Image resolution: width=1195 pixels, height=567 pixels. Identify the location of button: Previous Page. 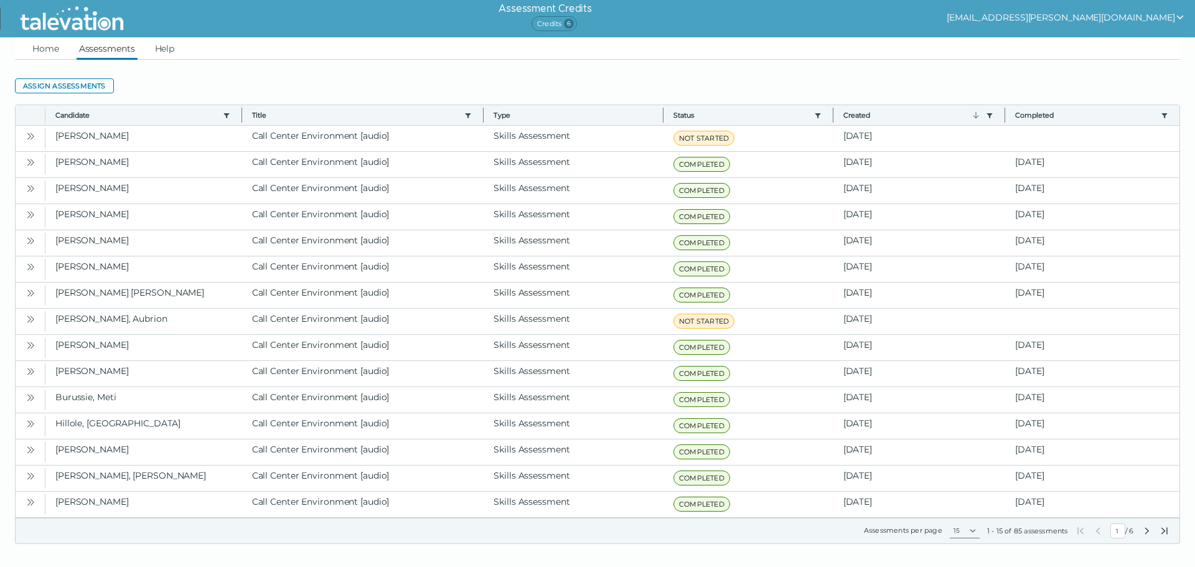
(1098, 531).